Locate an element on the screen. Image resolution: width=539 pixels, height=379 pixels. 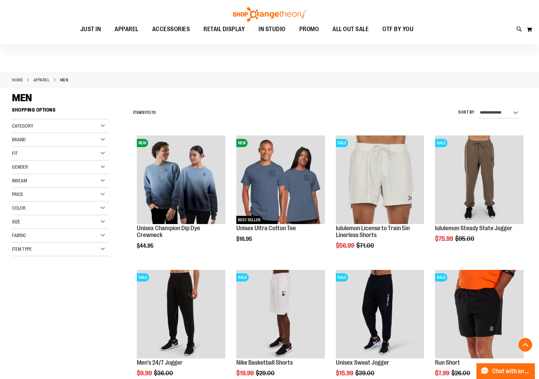
span: IN STUDIO is located at coordinates (272, 29).